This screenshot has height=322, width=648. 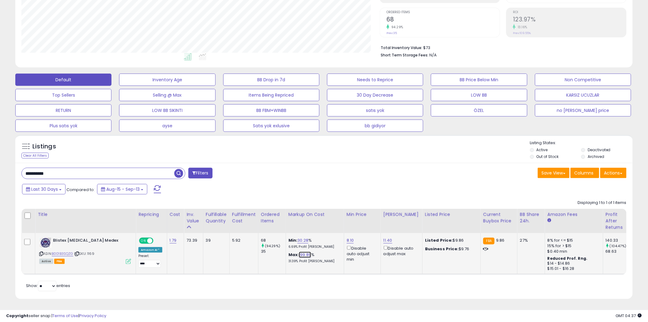 What do you see at coordinates (401, 47) in the screenshot?
I see `b: Total Inventory Value:` at bounding box center [401, 47].